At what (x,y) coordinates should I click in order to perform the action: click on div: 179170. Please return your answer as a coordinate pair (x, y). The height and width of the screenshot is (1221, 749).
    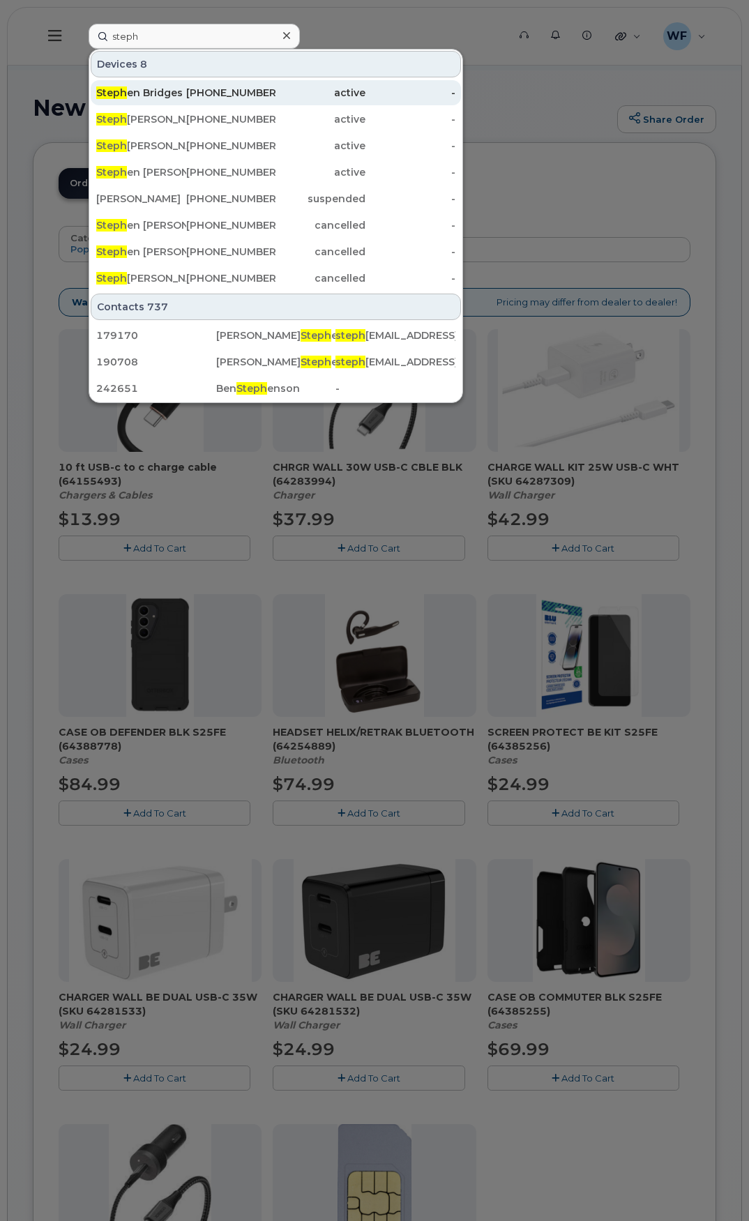
    Looking at the image, I should click on (156, 335).